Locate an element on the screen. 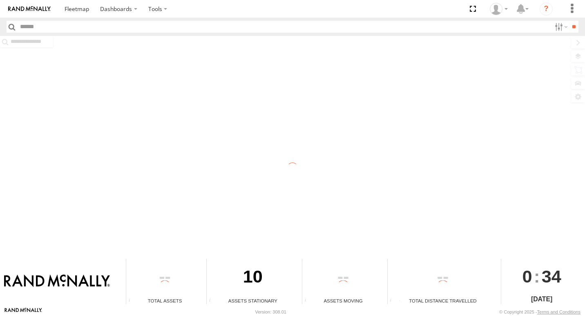 The width and height of the screenshot is (585, 316). div: © Copyright 2025 - is located at coordinates (540, 312).